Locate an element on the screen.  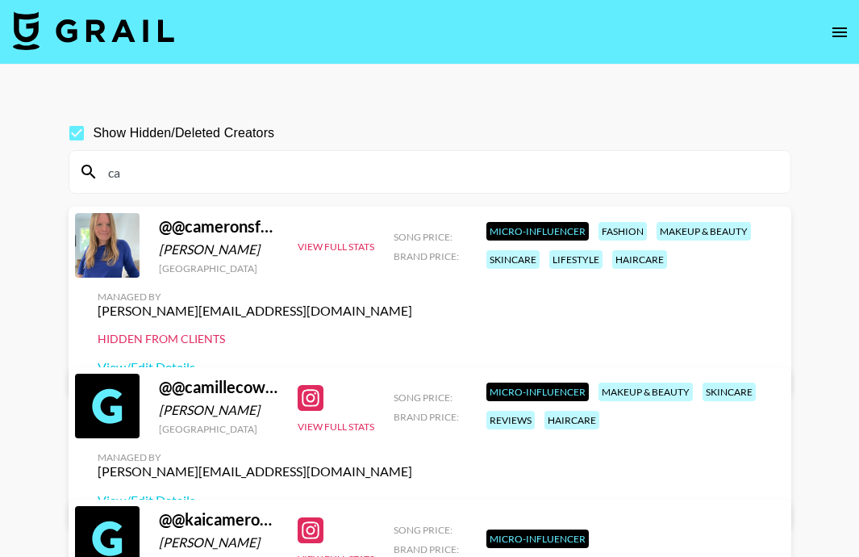
div: reviews is located at coordinates (511, 419).